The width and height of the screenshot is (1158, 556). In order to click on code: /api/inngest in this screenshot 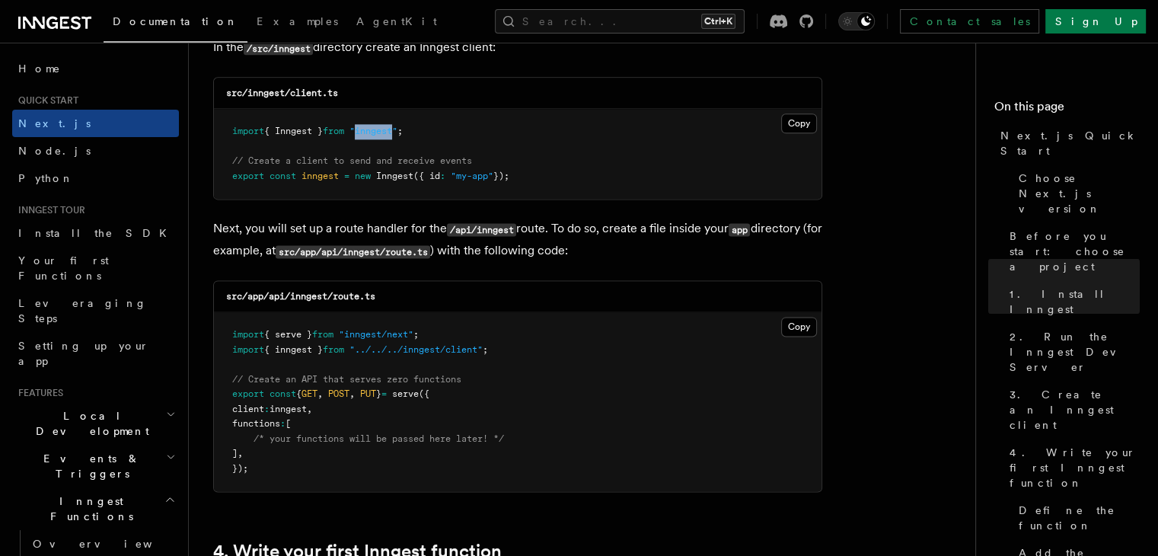, I will do `click(481, 229)`.